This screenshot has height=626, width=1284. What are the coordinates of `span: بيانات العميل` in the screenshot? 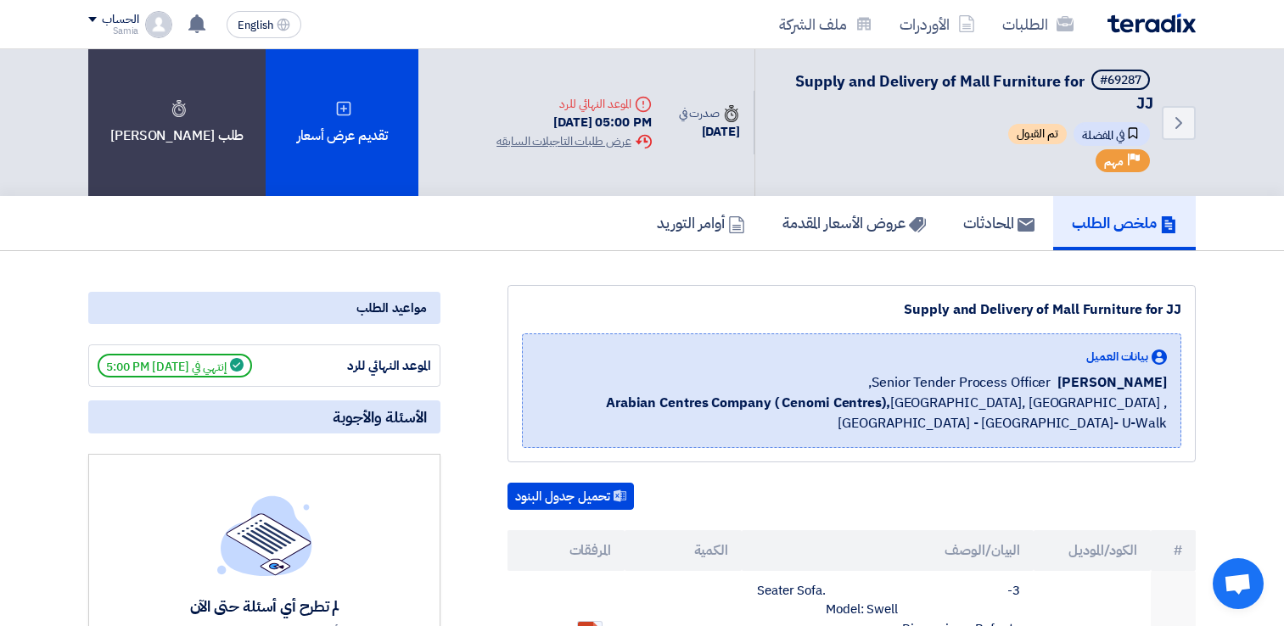 It's located at (1117, 356).